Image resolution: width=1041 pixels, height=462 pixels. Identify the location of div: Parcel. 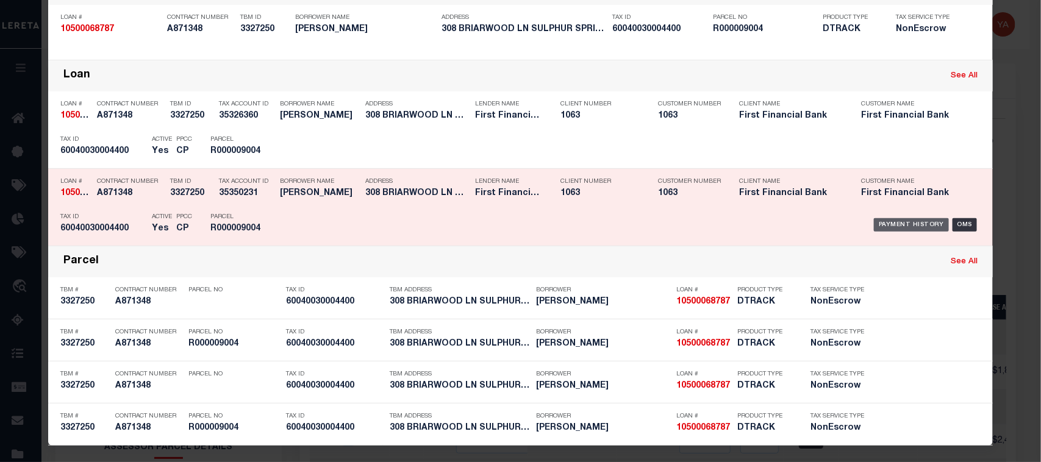
(81, 262).